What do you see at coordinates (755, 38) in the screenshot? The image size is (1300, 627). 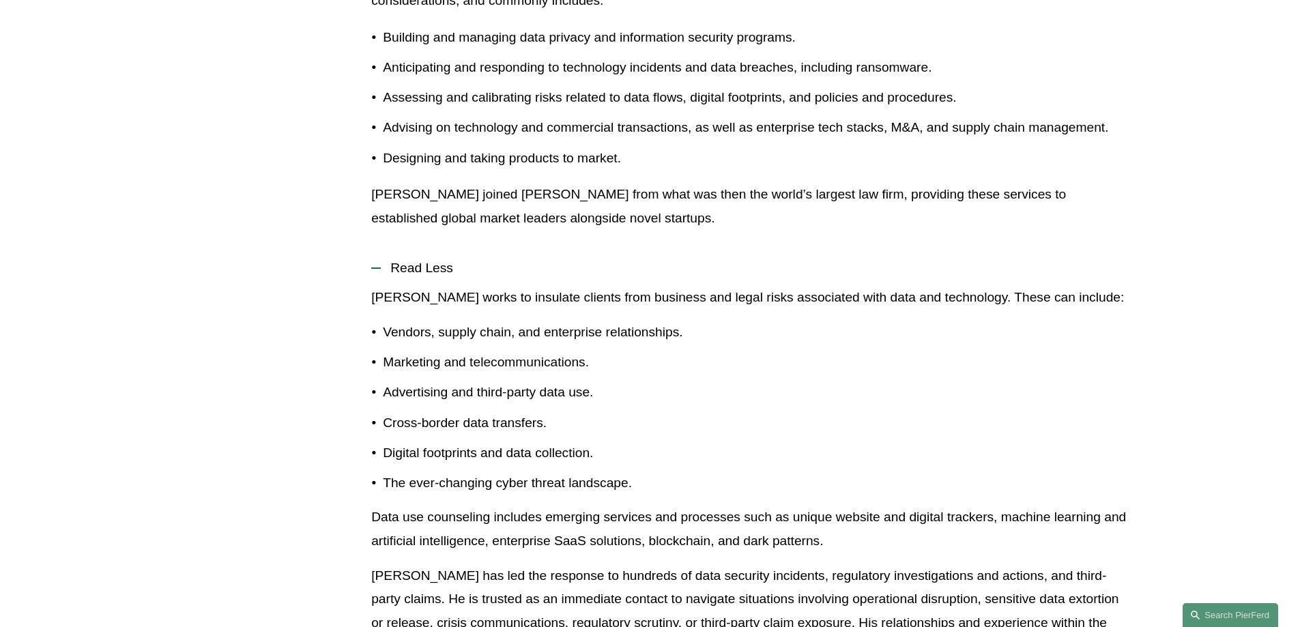 I see `p: Building and managing data privacy and information security programs.` at bounding box center [755, 38].